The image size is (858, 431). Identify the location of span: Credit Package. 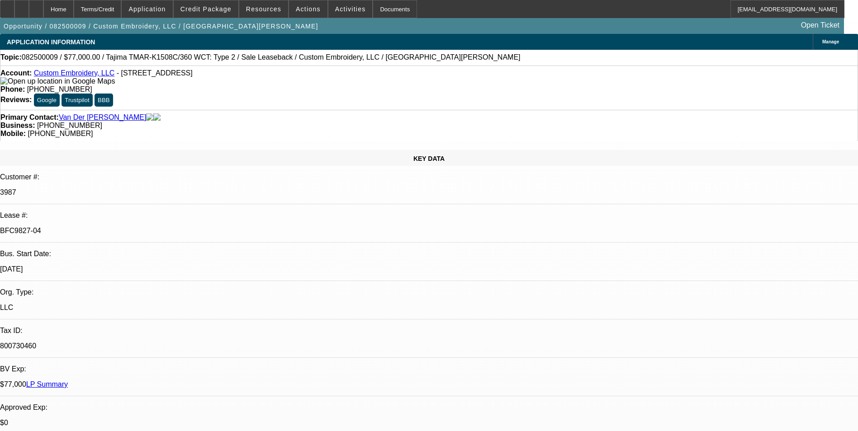
(206, 9).